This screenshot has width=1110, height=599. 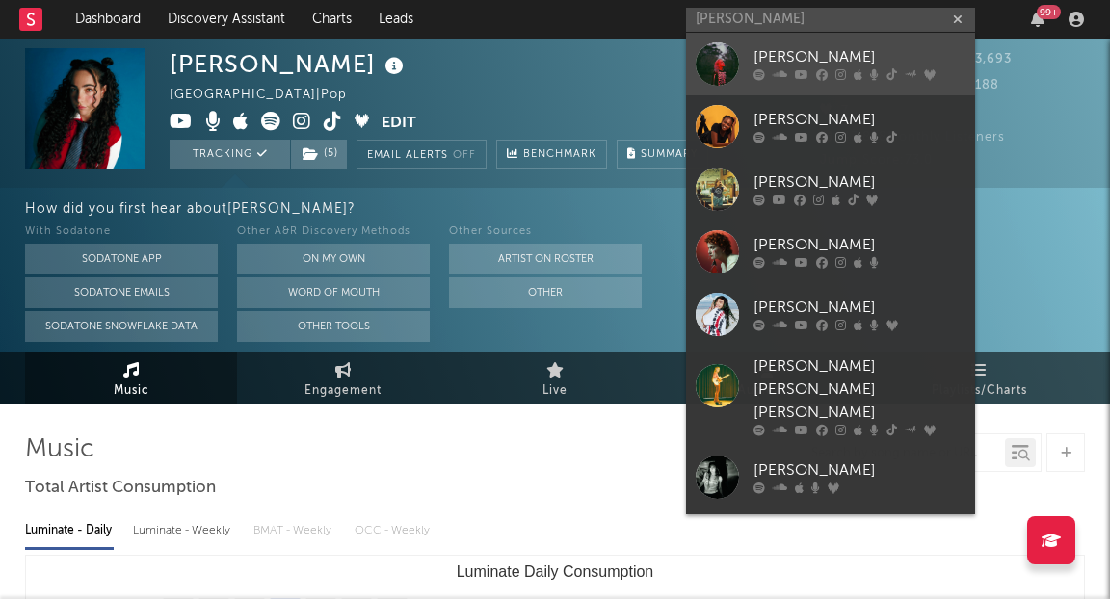 What do you see at coordinates (662, 154) in the screenshot?
I see `button: Summary` at bounding box center [662, 154].